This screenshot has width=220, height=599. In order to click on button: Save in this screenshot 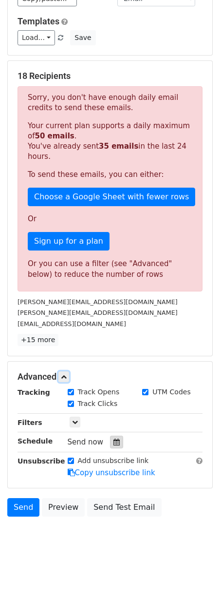, I will do `click(83, 38)`.